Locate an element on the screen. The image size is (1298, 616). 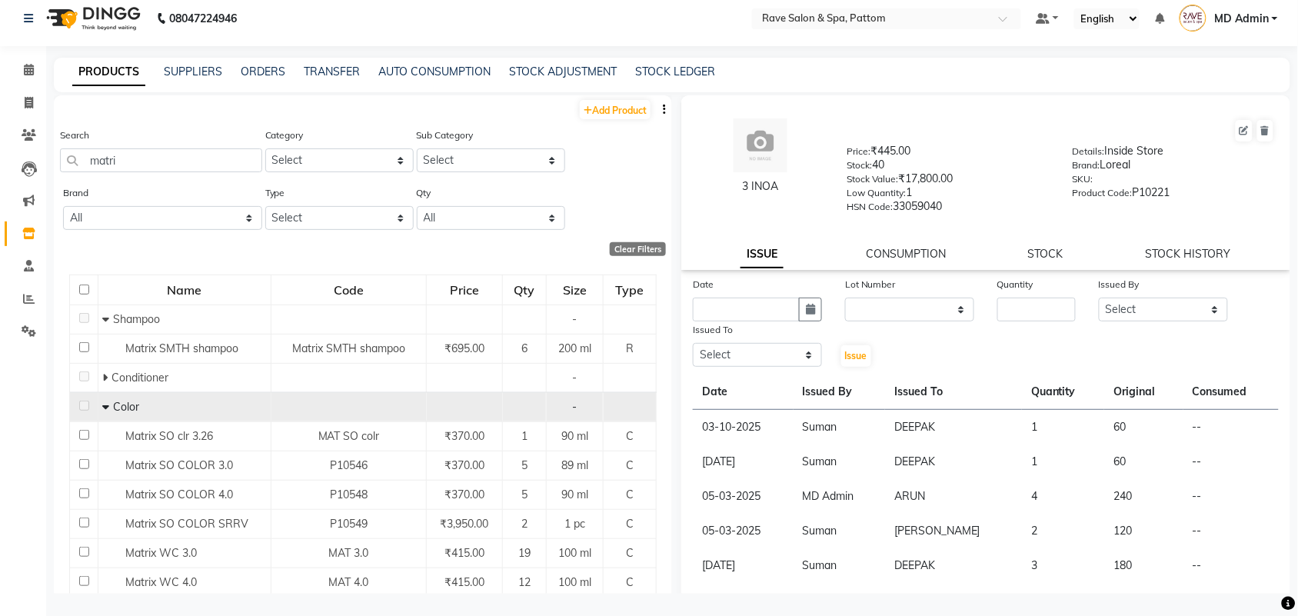
td: 03-10-2025 is located at coordinates (743, 428).